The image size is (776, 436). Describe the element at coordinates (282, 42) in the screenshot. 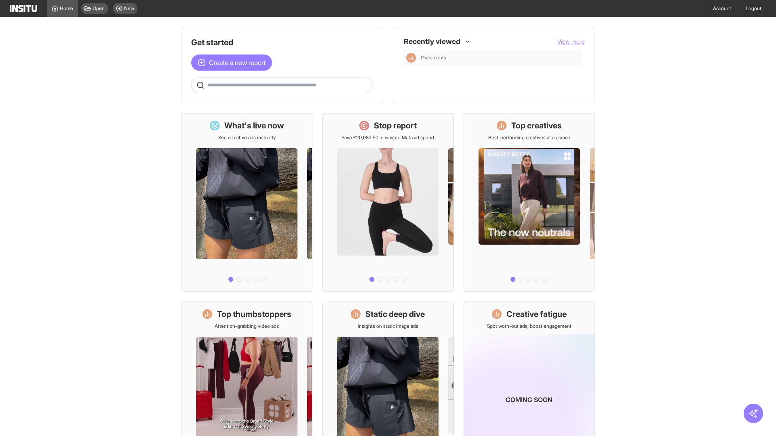

I see `h1: Get started` at that location.